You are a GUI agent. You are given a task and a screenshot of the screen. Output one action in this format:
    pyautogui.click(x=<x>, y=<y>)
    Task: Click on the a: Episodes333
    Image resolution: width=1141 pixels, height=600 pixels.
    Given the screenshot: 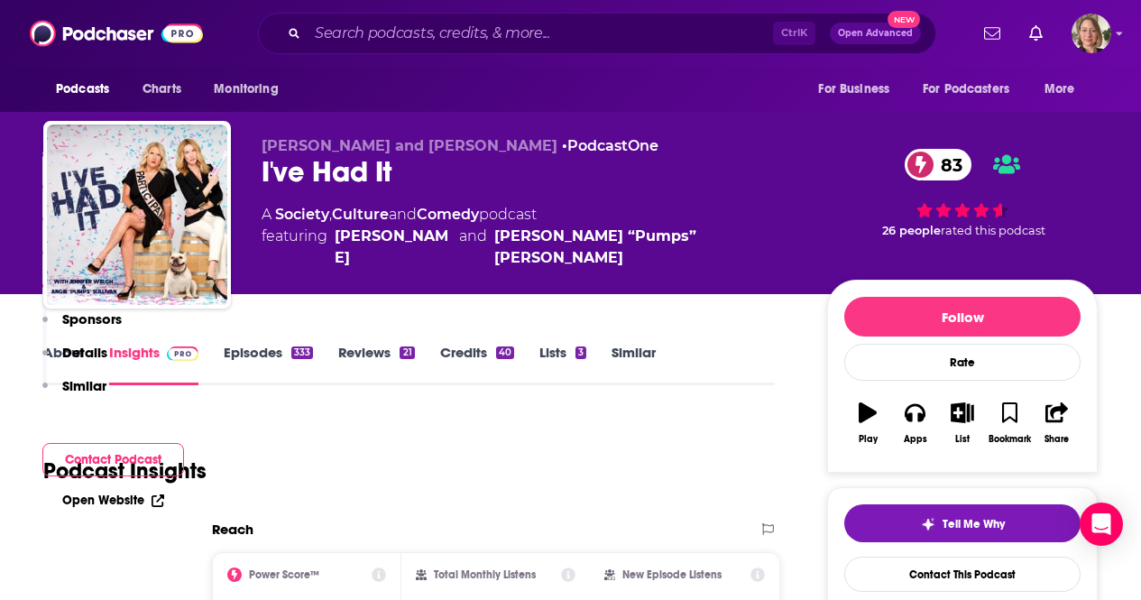 What is the action you would take?
    pyautogui.click(x=268, y=364)
    